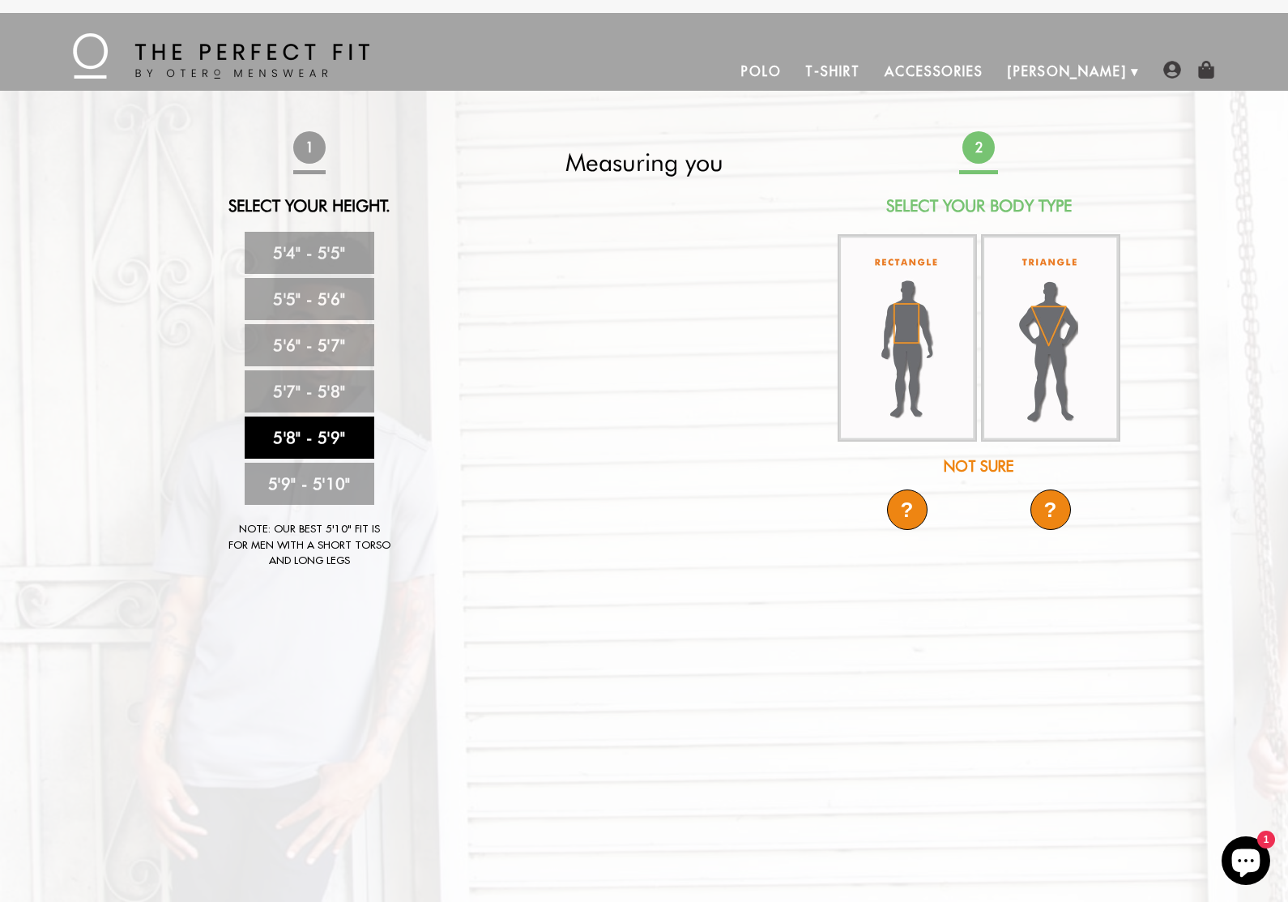 The width and height of the screenshot is (1288, 902). I want to click on img: user-account-icon.png, so click(1172, 70).